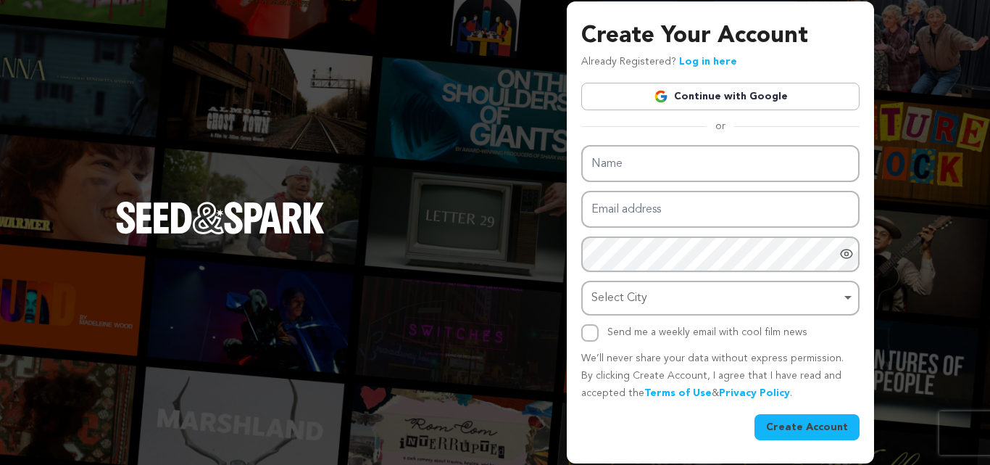 This screenshot has height=465, width=990. I want to click on a: Seed&Spark Homepage, so click(220, 232).